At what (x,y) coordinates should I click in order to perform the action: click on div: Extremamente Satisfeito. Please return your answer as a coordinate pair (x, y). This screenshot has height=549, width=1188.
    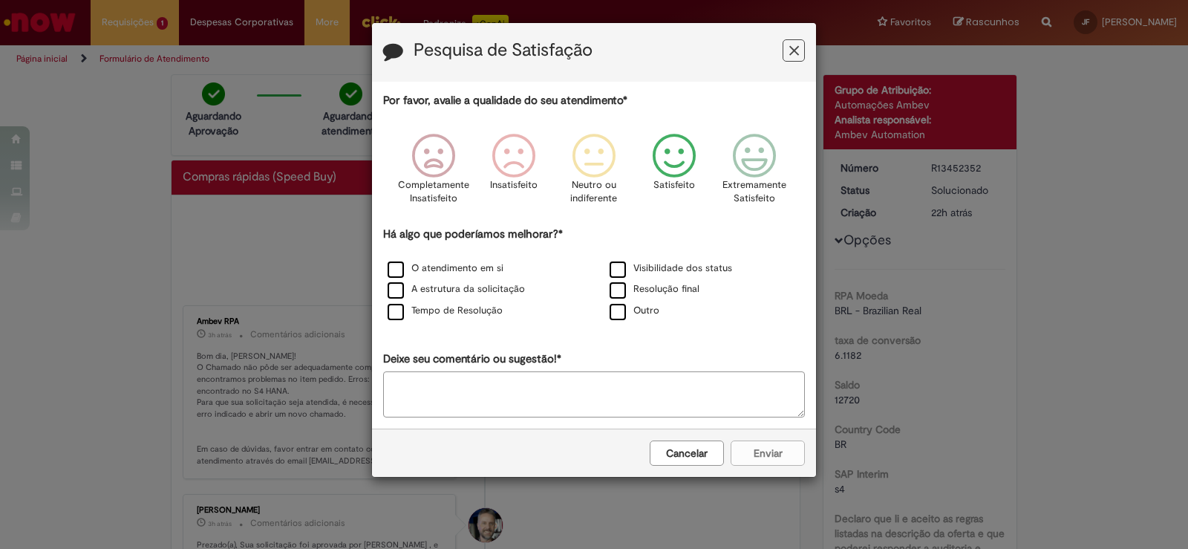
    Looking at the image, I should click on (755, 173).